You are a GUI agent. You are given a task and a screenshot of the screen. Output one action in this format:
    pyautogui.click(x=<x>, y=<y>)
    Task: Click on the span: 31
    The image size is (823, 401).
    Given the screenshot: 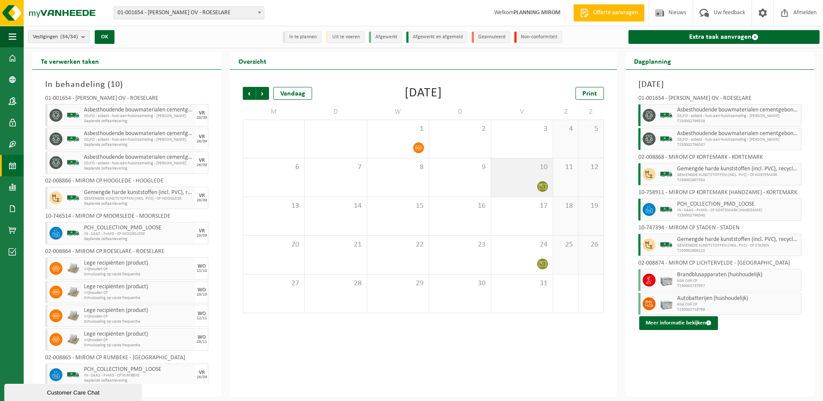 What is the action you would take?
    pyautogui.click(x=522, y=284)
    